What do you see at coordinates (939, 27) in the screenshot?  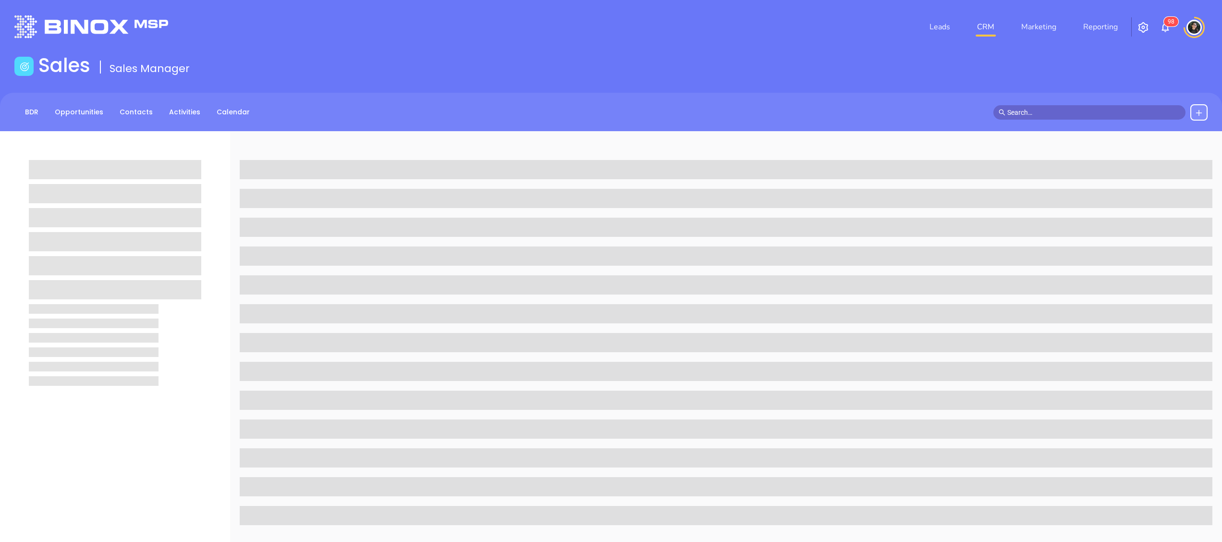 I see `a: Leads` at bounding box center [939, 27].